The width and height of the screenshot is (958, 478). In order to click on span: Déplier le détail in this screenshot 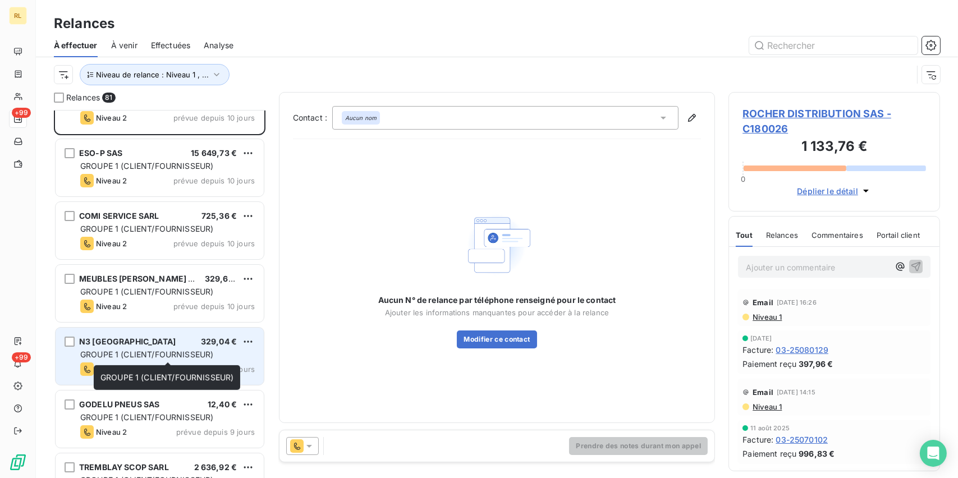, I will do `click(827, 191)`.